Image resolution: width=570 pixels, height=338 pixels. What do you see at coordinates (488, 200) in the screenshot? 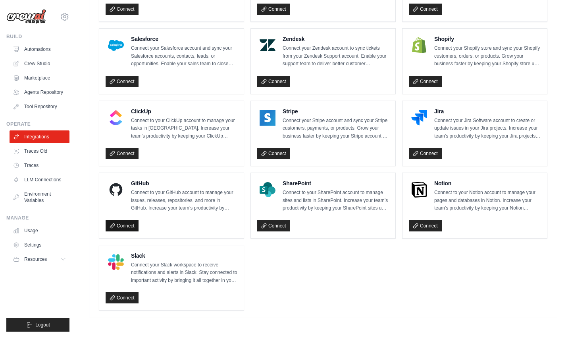
I see `p: Connect to your Notion account to manage your pages and databases in Notion. Increase your team’s...` at bounding box center [488, 200].